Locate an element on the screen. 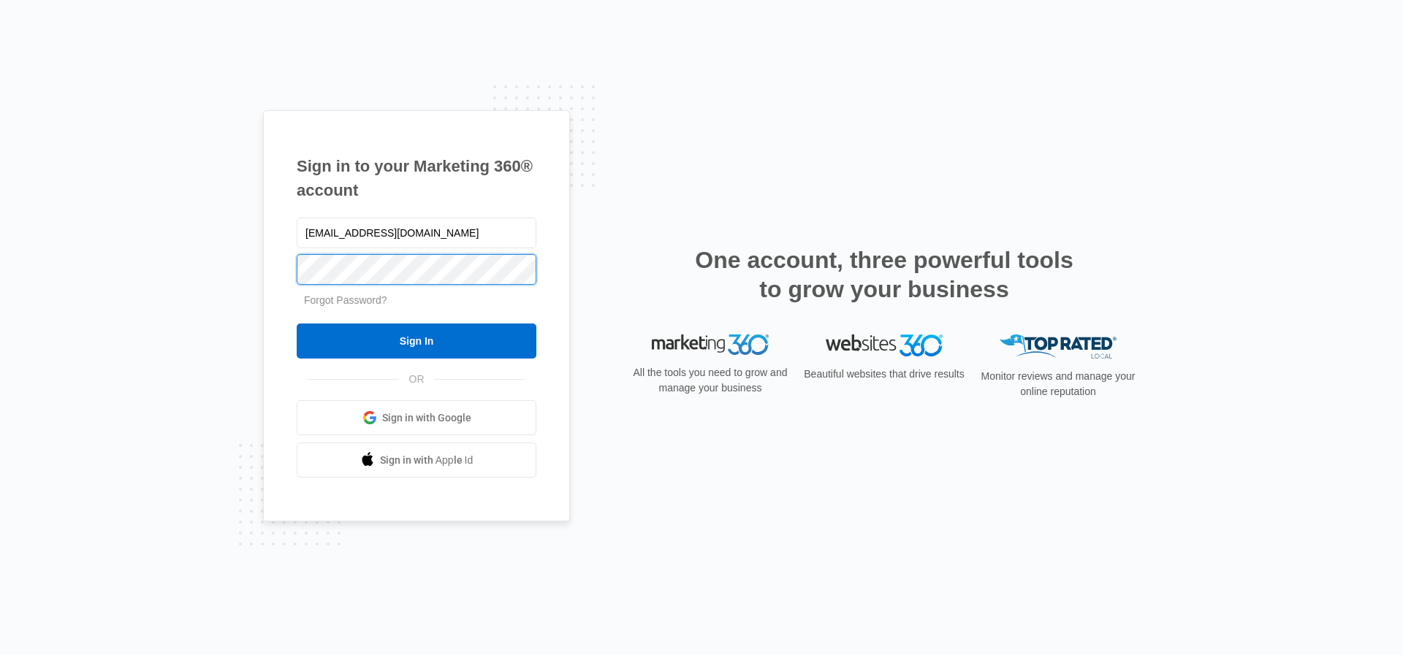  span: Sign in with Apple Id is located at coordinates (427, 460).